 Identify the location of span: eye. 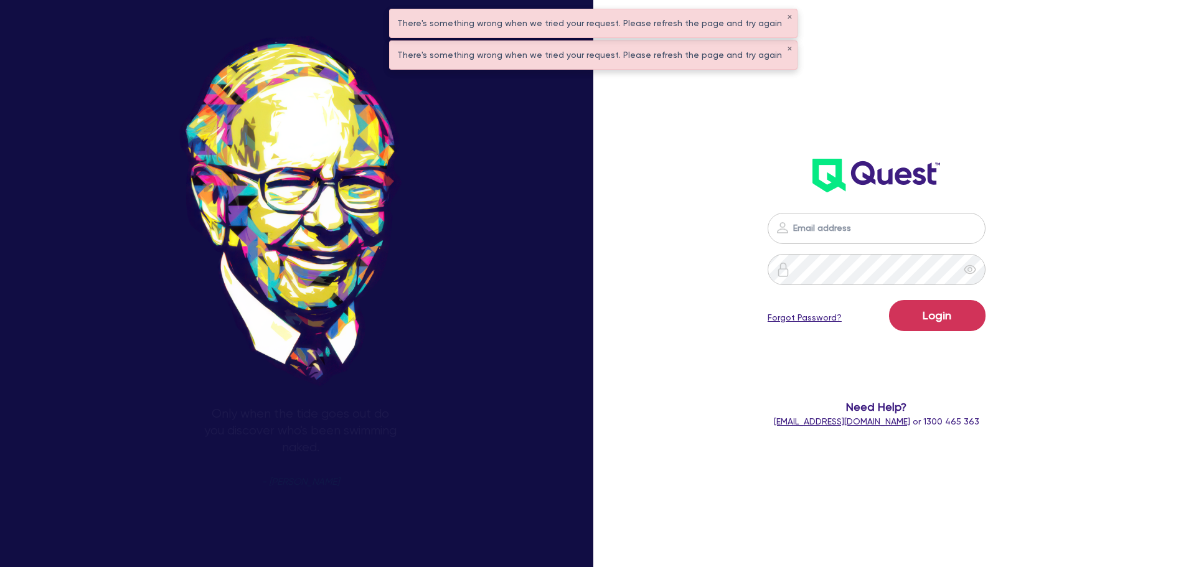
(970, 270).